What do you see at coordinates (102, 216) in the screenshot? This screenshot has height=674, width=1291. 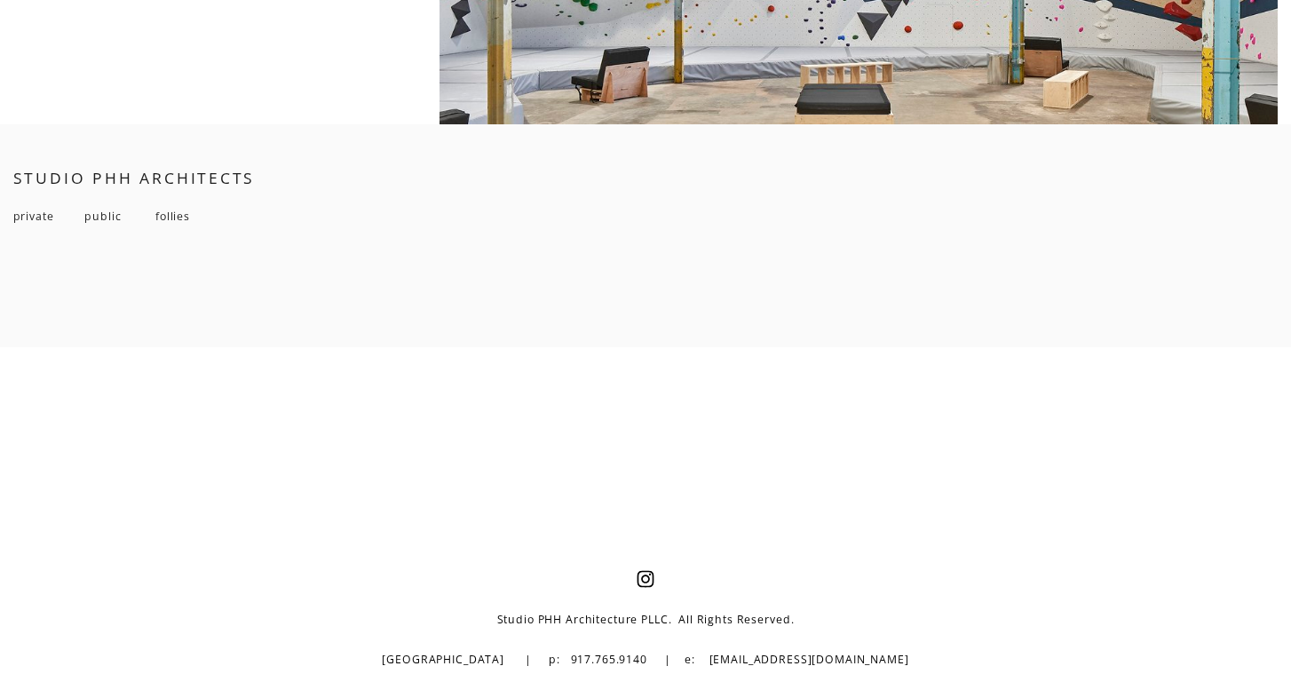 I see `span: public` at bounding box center [102, 216].